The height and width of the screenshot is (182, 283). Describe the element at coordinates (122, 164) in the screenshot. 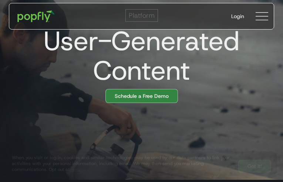

I see `div: When you visit or log in, cookies and similar technologies may be used by our data partners to li...` at that location.